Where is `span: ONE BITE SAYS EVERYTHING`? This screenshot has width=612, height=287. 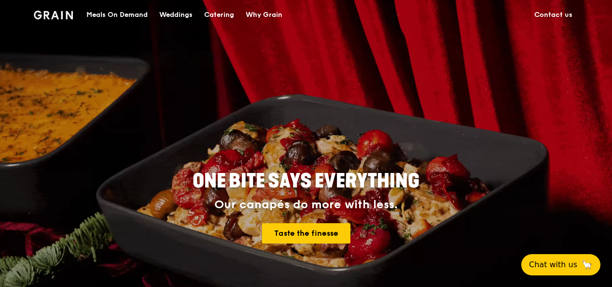
span: ONE BITE SAYS EVERYTHING is located at coordinates (306, 181).